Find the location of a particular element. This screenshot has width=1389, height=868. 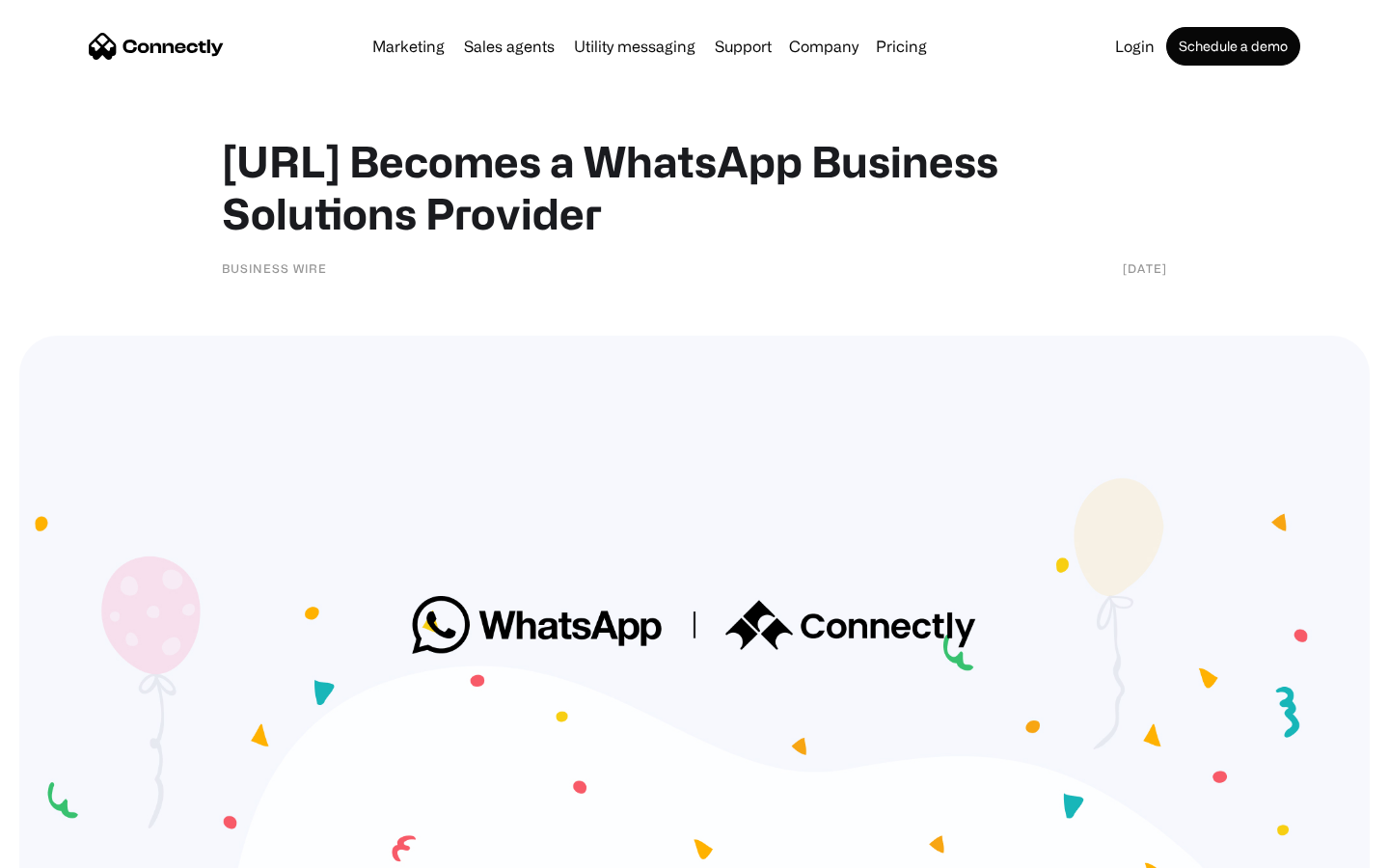

a: Schedule a demo is located at coordinates (1233, 46).